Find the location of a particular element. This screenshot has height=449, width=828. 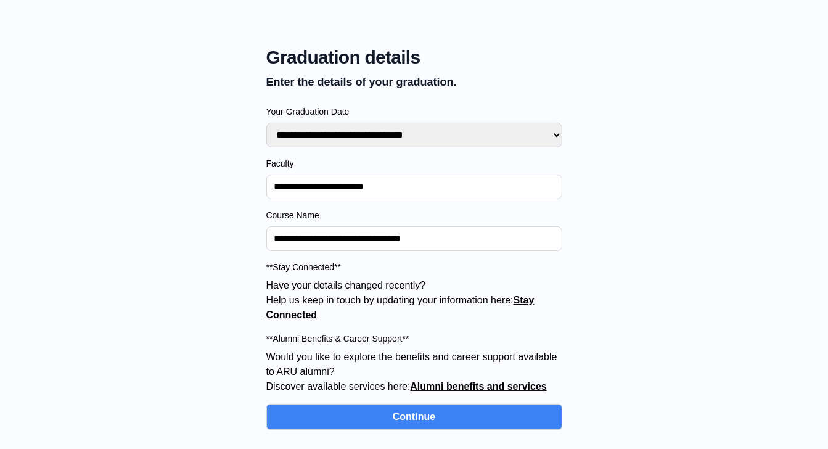

label: Faculty is located at coordinates (414, 163).